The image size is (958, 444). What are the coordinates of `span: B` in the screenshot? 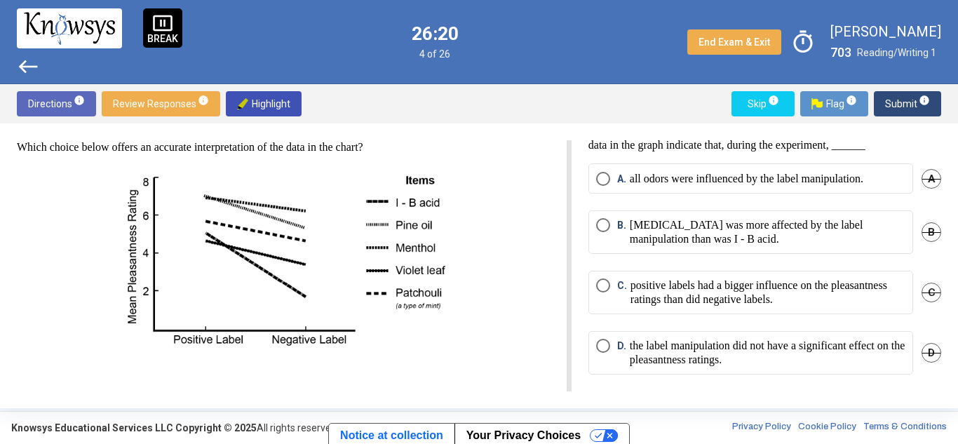 It's located at (931, 232).